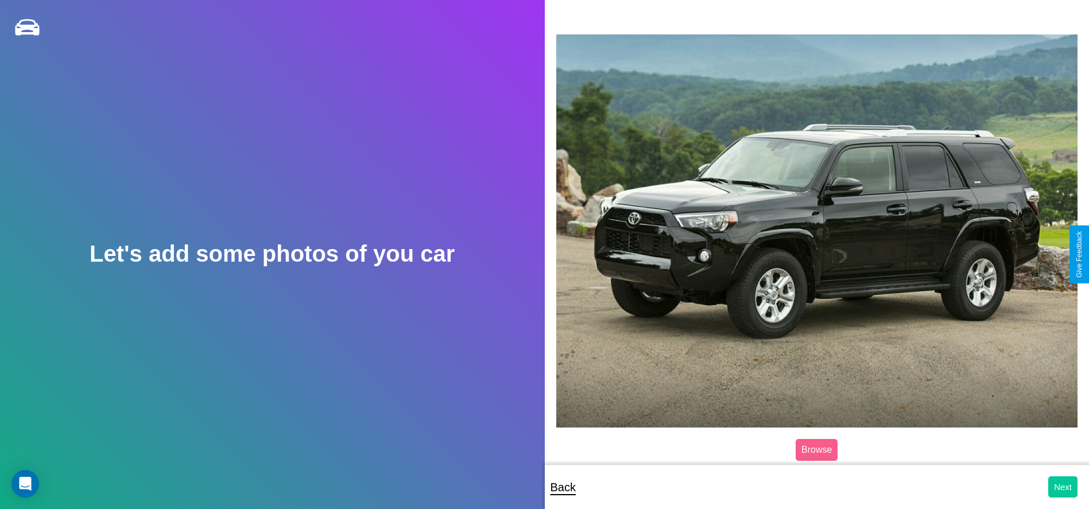 This screenshot has width=1089, height=509. I want to click on label: Browse, so click(816, 450).